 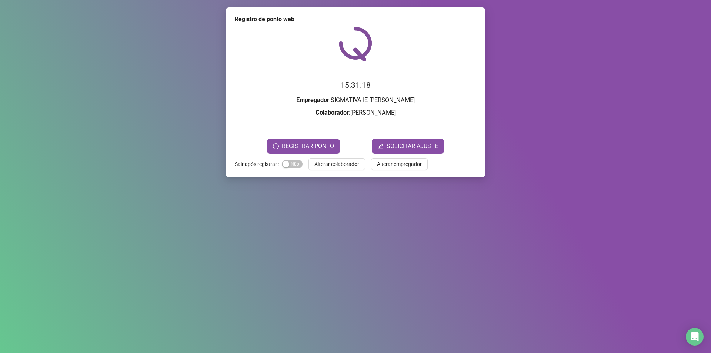 I want to click on img: QRPoint, so click(x=355, y=44).